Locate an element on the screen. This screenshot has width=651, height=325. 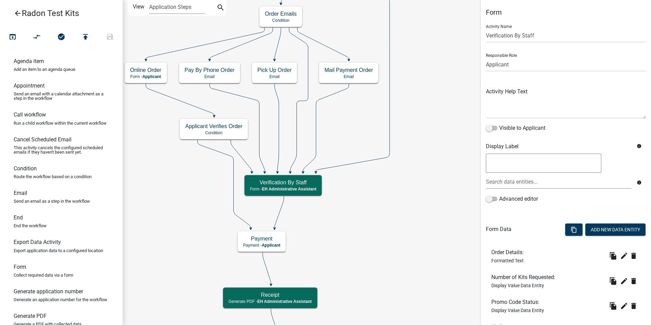
h5: Applicant Verifies Order is located at coordinates (214, 126).